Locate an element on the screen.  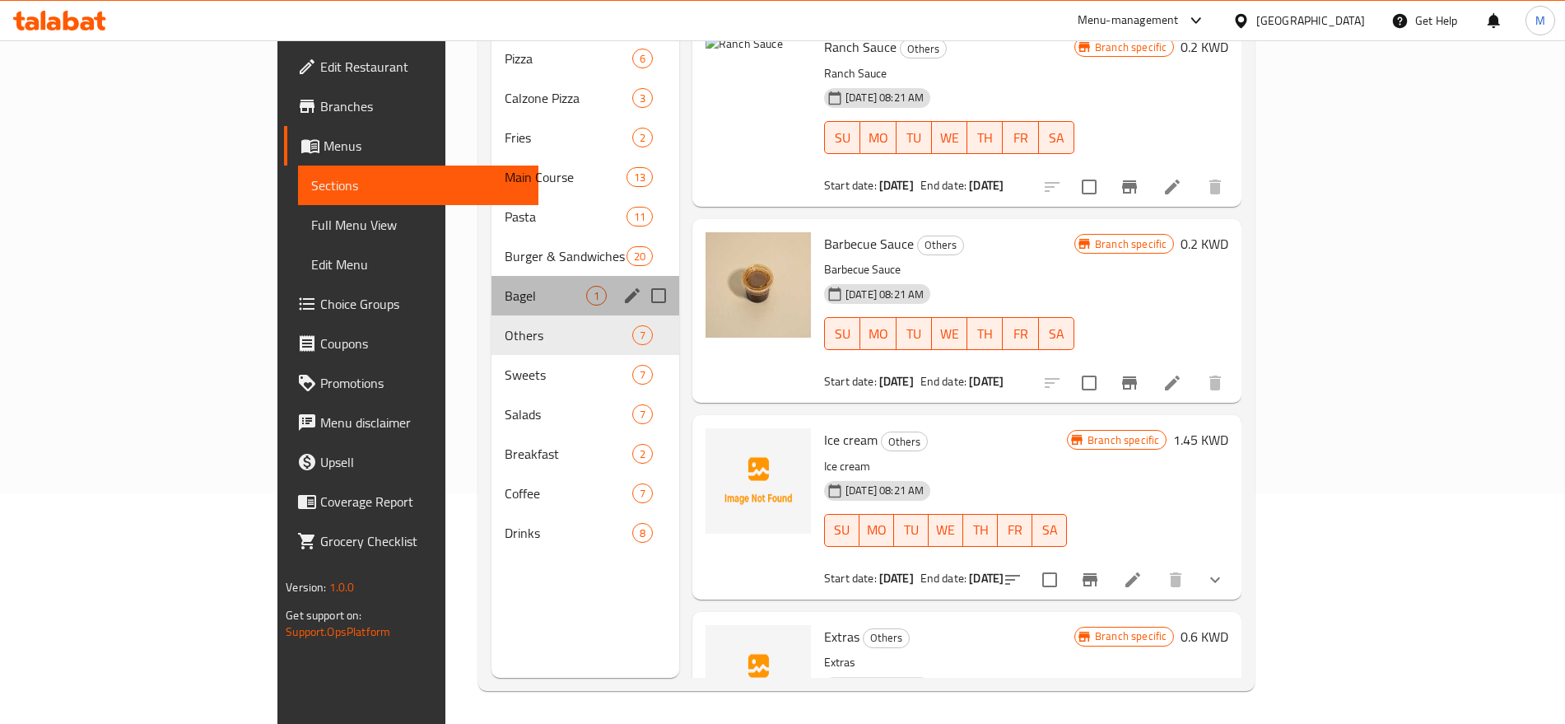
span: Extras is located at coordinates (841, 636).